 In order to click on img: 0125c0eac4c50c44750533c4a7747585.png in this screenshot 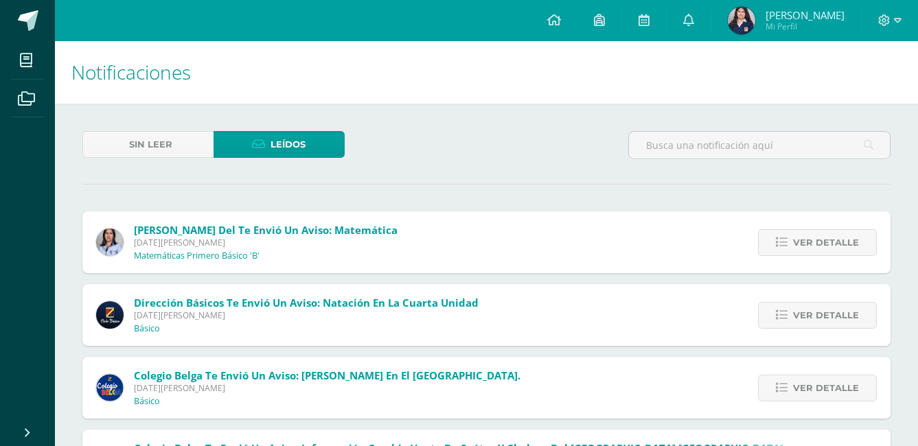, I will do `click(110, 315)`.